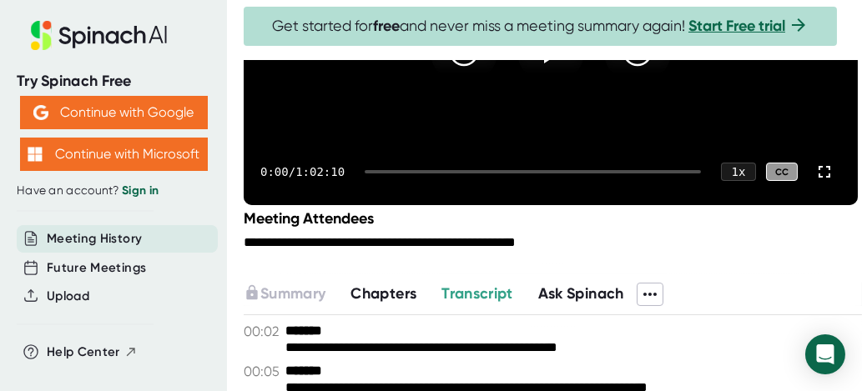 Image resolution: width=862 pixels, height=391 pixels. I want to click on button: Summary, so click(284, 294).